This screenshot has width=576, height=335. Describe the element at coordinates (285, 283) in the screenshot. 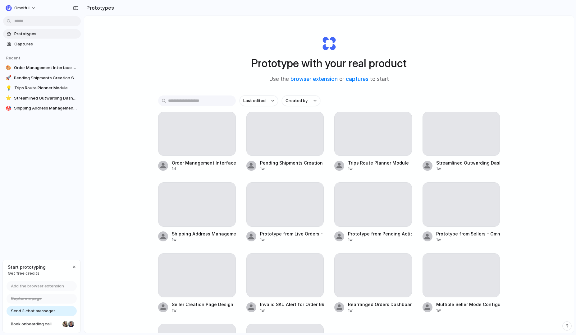

I see `a: Invalid SKU Alert for Order 69839364097371w` at that location.